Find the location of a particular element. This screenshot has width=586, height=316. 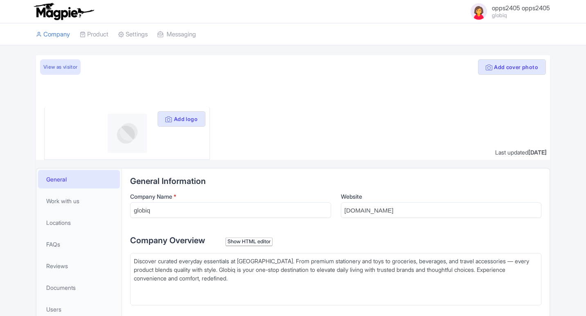

a: Messaging is located at coordinates (177, 34).